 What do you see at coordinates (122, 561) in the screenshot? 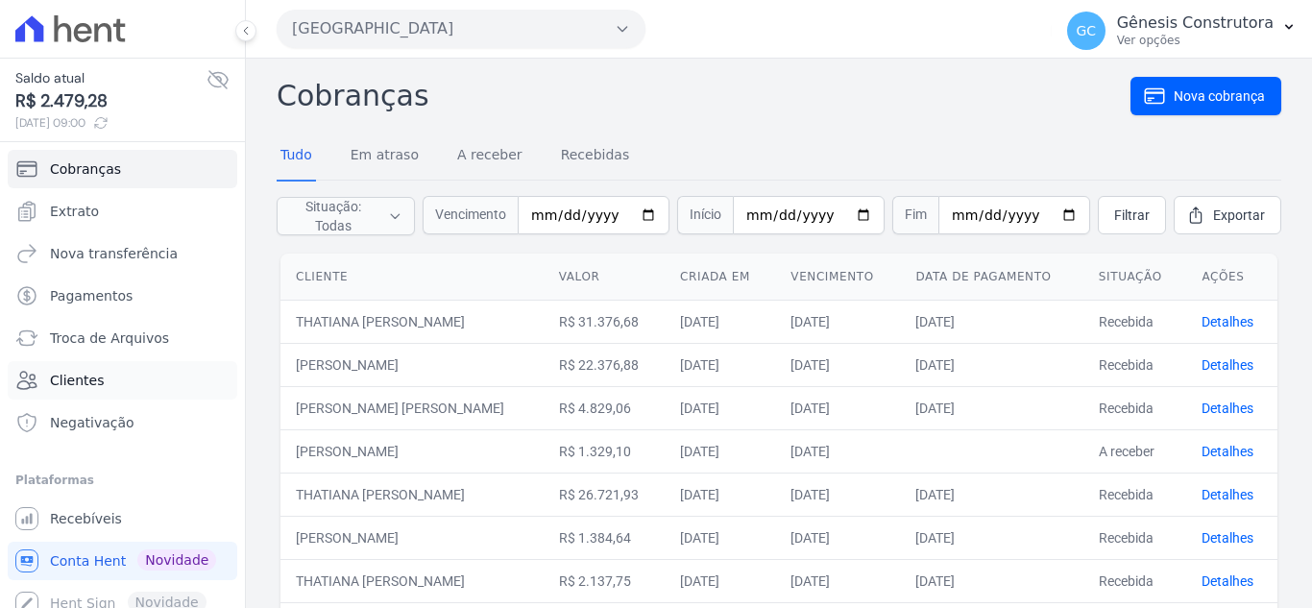
I see `a: Conta Hent Novidade` at bounding box center [122, 561].